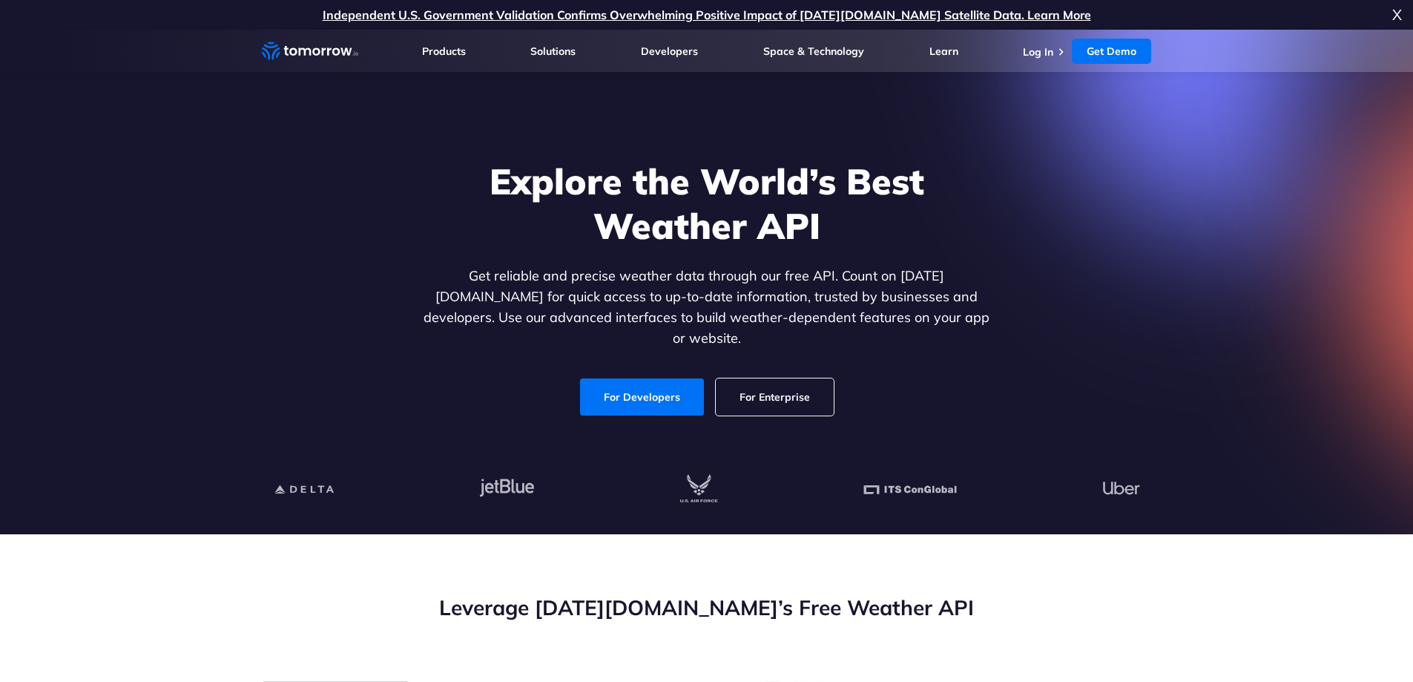 The height and width of the screenshot is (682, 1413). What do you see at coordinates (310, 51) in the screenshot?
I see `a: Home link` at bounding box center [310, 51].